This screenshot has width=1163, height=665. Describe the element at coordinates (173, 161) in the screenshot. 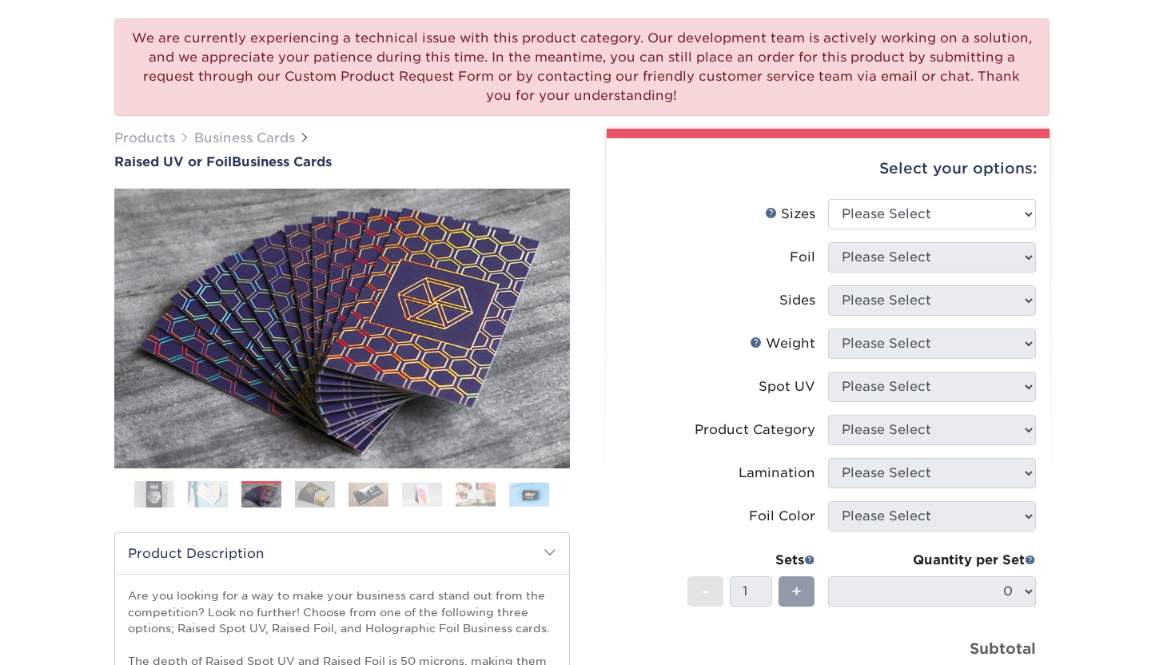

I see `span: Raised UV or Foil` at that location.